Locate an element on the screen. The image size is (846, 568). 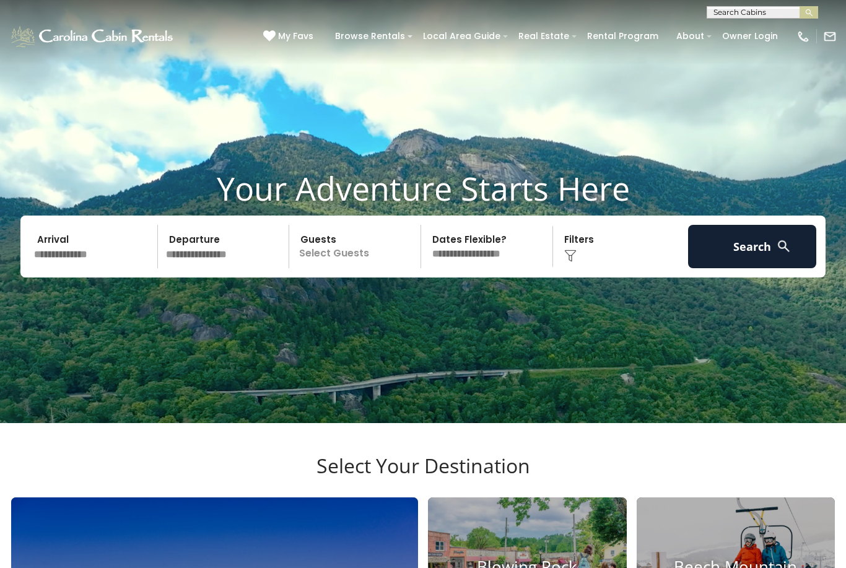
a: Real Estate is located at coordinates (544, 36).